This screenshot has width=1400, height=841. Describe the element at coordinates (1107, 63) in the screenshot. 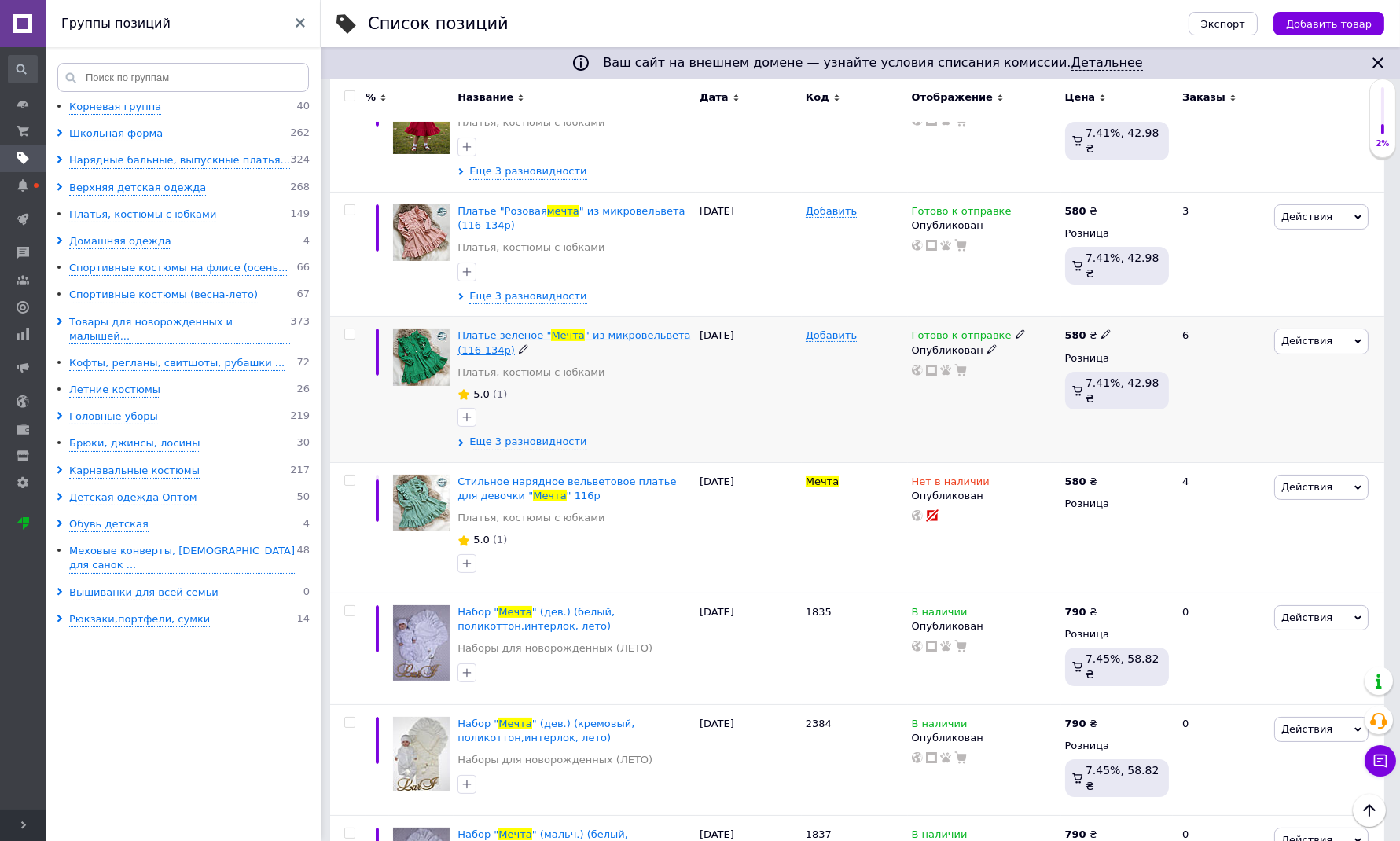

I see `a: Детальнее` at that location.